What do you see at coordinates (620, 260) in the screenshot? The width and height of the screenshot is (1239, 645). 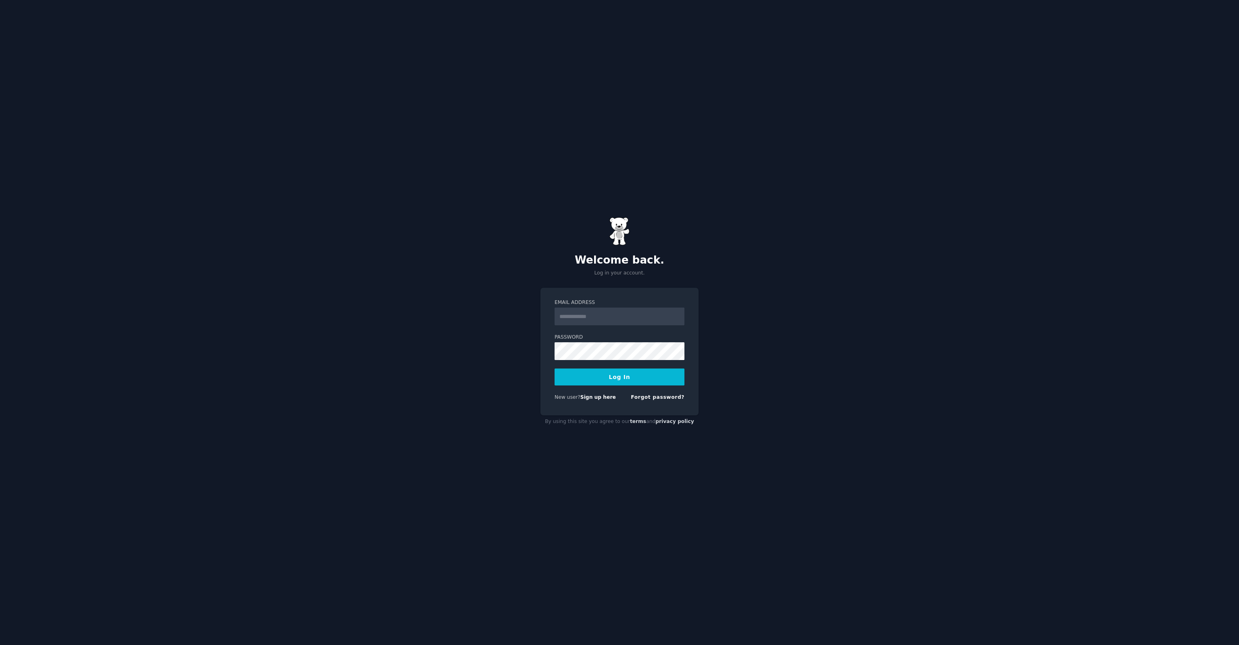 I see `h2: Welcome back.` at bounding box center [620, 260].